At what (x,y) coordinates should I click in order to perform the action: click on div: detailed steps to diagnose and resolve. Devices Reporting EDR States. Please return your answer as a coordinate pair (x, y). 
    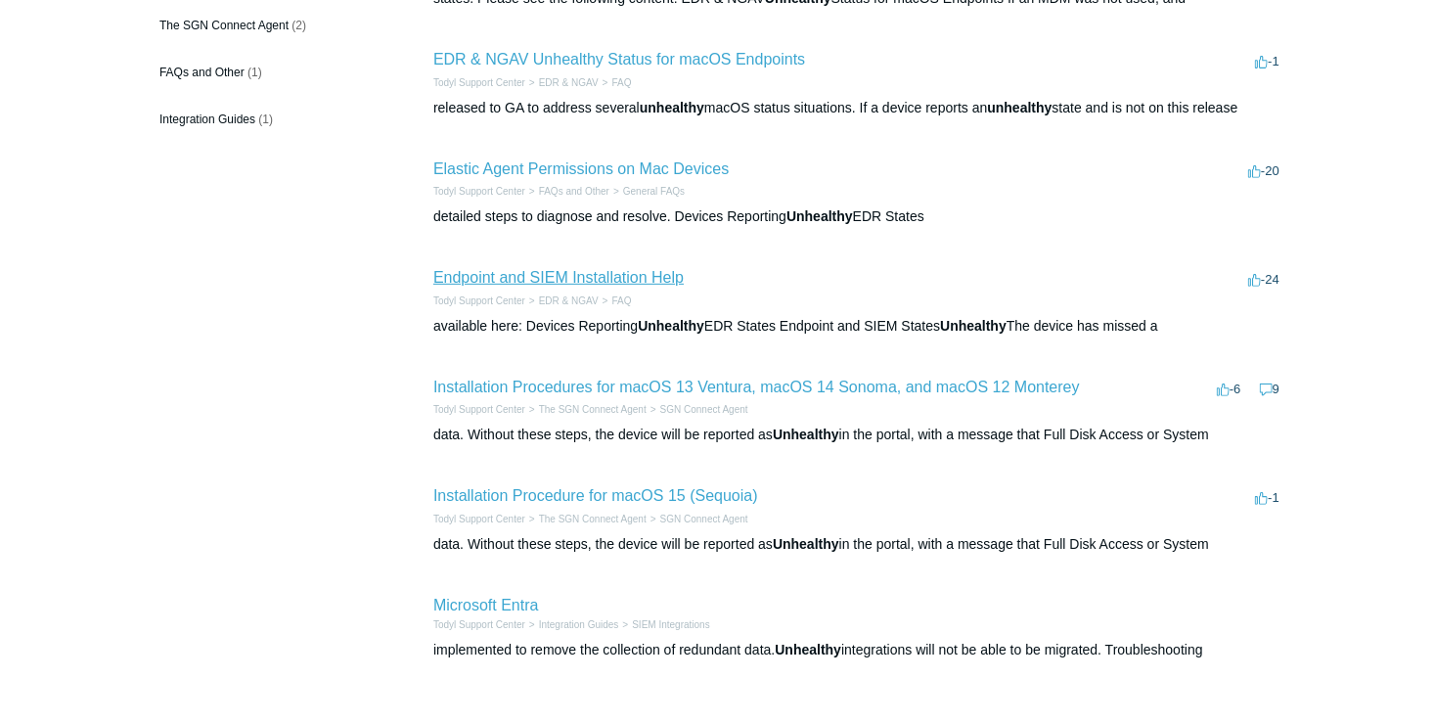
    Looking at the image, I should click on (859, 216).